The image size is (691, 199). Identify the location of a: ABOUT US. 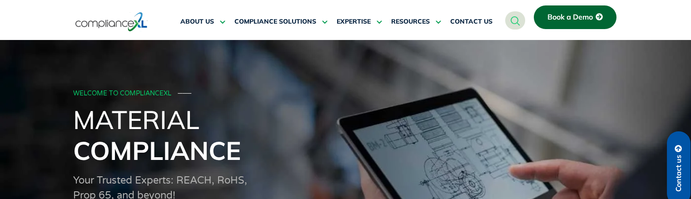
(203, 22).